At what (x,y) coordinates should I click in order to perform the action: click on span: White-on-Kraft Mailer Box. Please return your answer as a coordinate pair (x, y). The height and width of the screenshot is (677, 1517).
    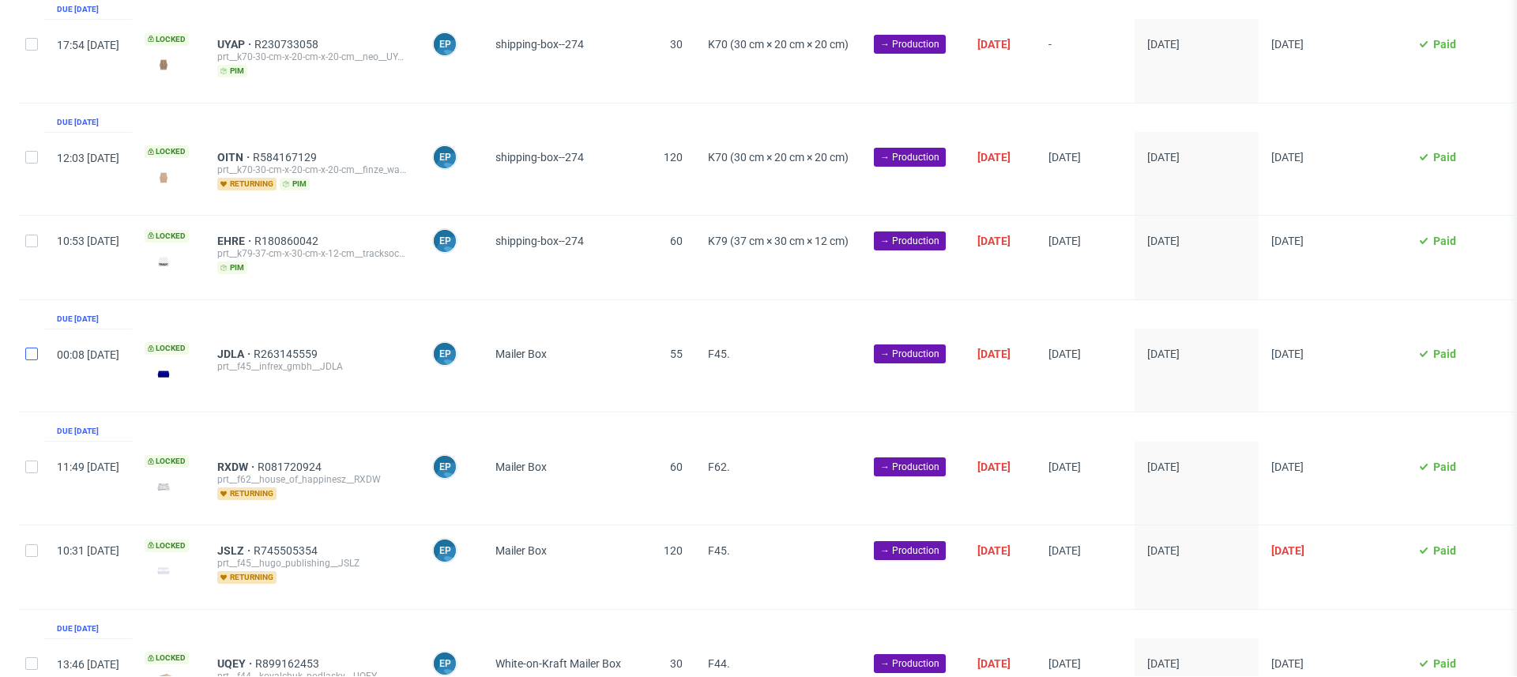
    Looking at the image, I should click on (558, 664).